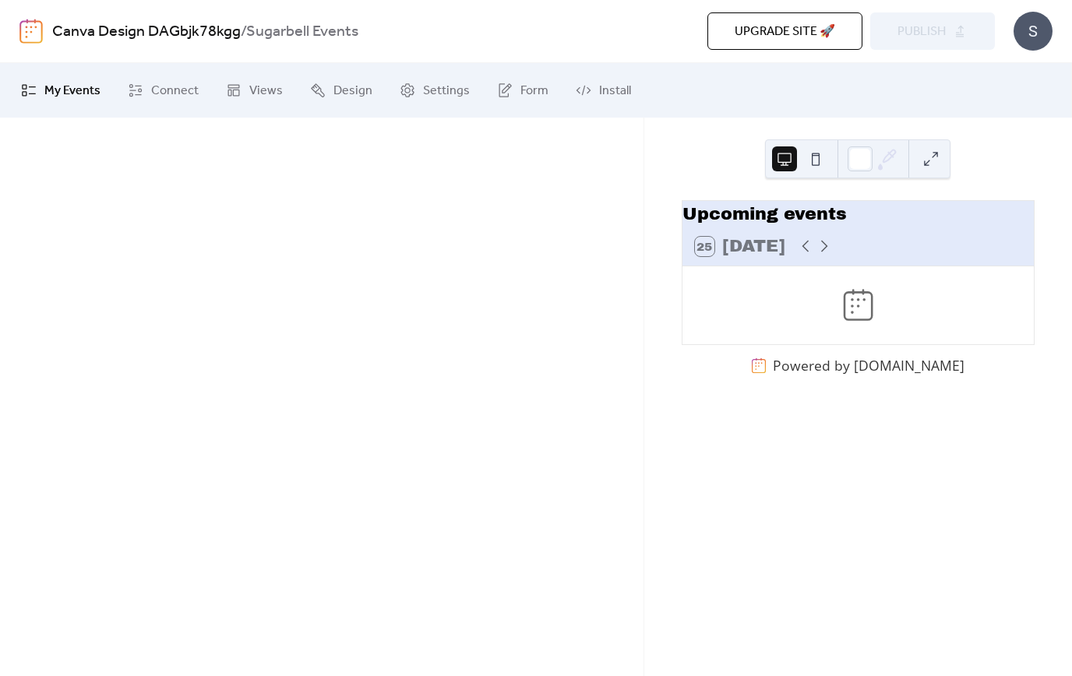 This screenshot has height=676, width=1072. What do you see at coordinates (1033, 31) in the screenshot?
I see `div: S` at bounding box center [1033, 31].